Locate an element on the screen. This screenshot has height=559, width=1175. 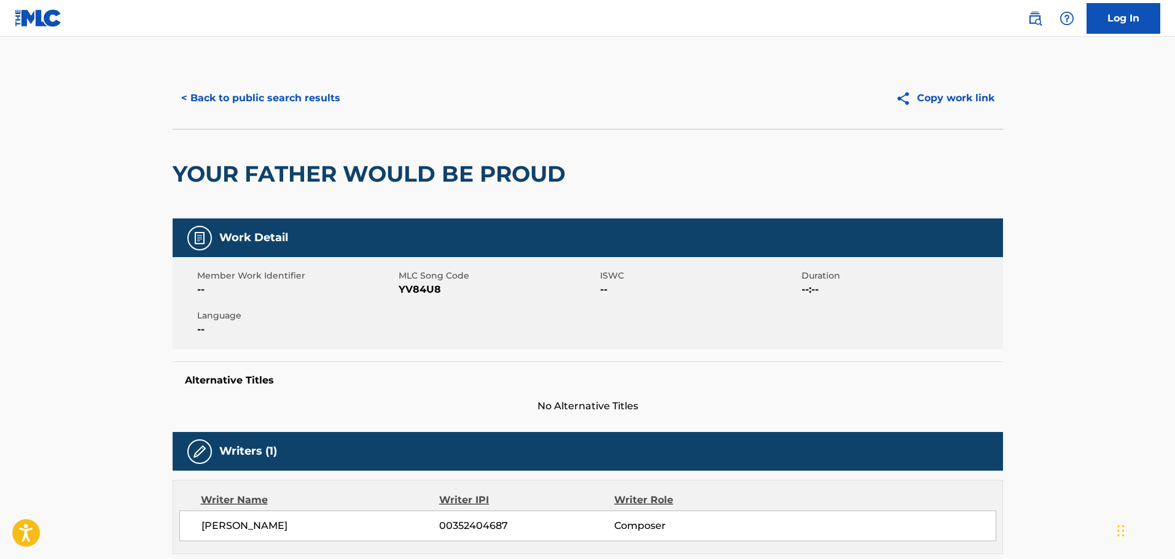
a: Log In is located at coordinates (1123, 18).